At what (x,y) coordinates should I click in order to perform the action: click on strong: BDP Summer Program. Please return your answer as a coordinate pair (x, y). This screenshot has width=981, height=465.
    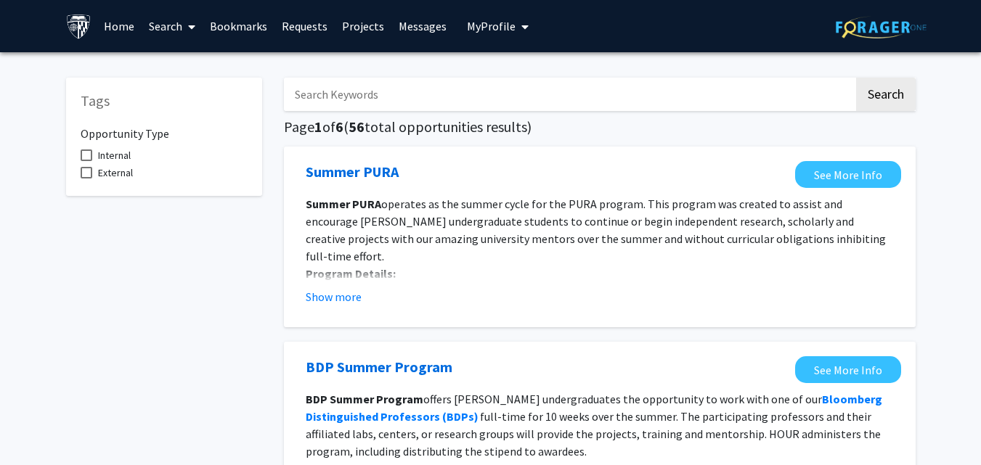
    Looking at the image, I should click on (365, 399).